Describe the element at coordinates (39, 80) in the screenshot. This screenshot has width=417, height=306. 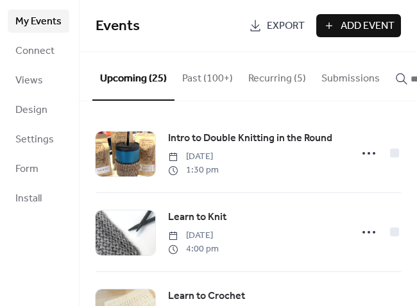
I see `a: Views` at that location.